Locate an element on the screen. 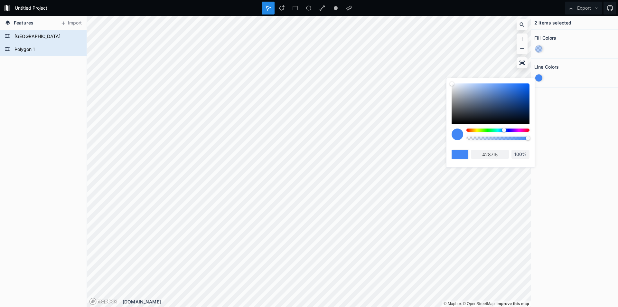 The image size is (618, 307). h2: Fill Colors is located at coordinates (545, 38).